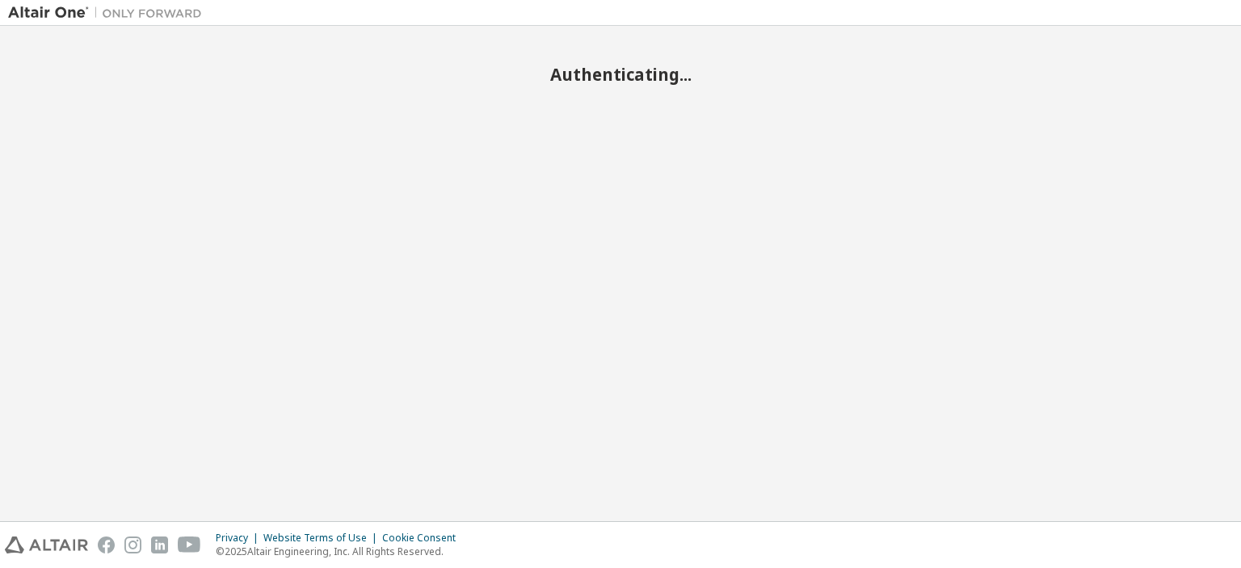 The width and height of the screenshot is (1241, 568). Describe the element at coordinates (423, 538) in the screenshot. I see `div: Cookie Consent` at that location.